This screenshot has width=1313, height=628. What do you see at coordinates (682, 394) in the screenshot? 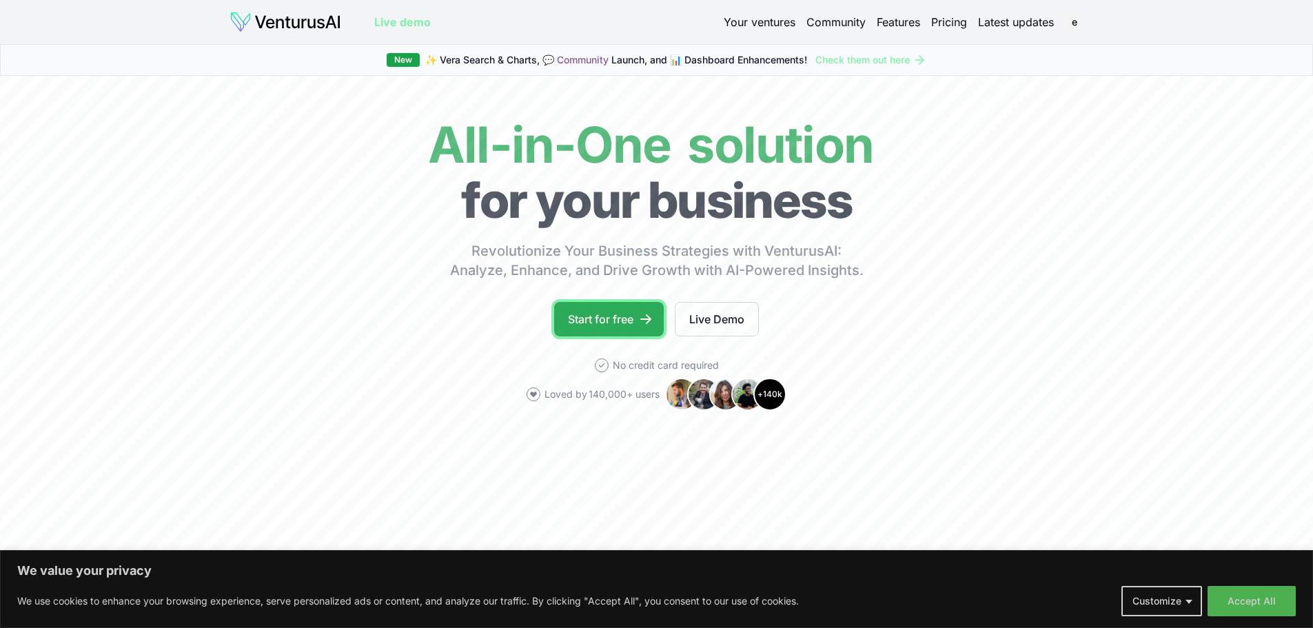
I see `img: Avatar 1` at bounding box center [682, 394].